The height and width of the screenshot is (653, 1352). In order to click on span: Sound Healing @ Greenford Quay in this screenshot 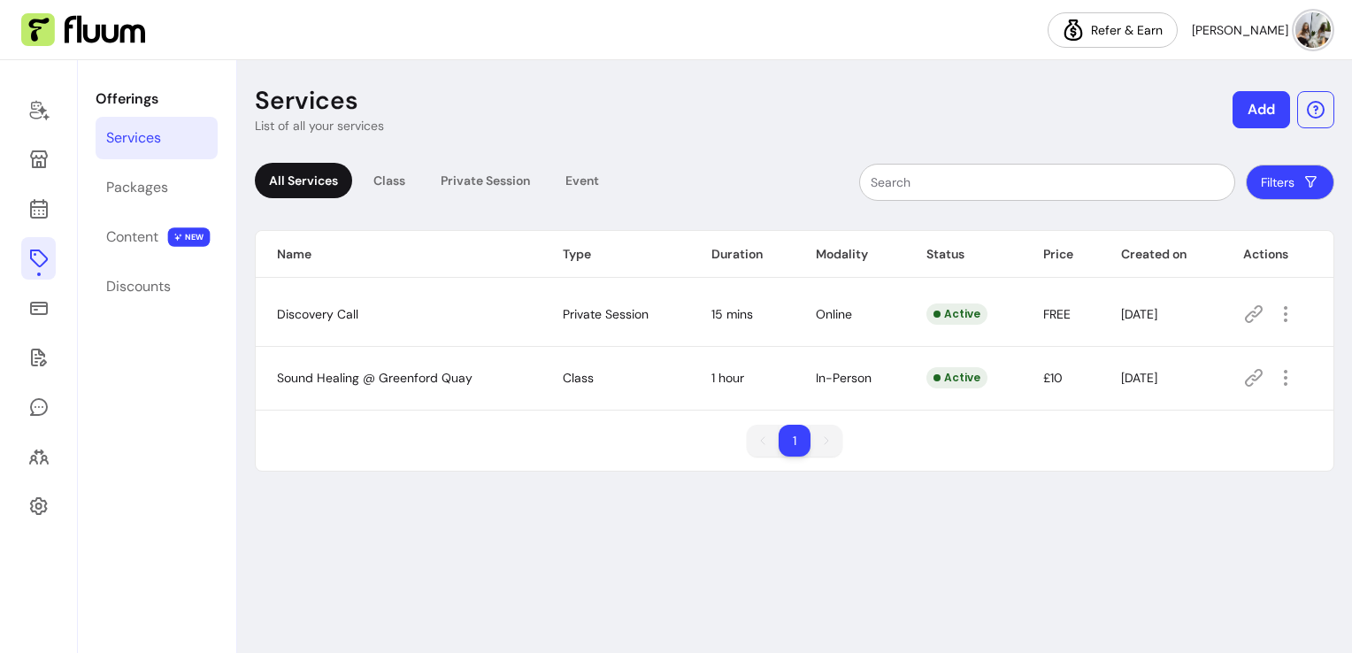, I will do `click(374, 378)`.